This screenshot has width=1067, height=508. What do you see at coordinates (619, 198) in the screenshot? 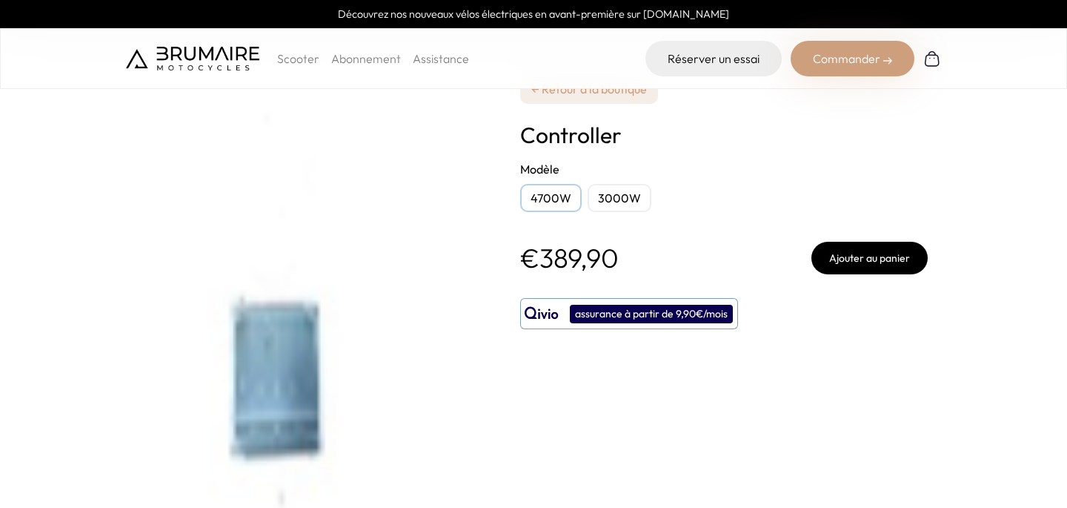
I see `div: 3000W` at bounding box center [619, 198].